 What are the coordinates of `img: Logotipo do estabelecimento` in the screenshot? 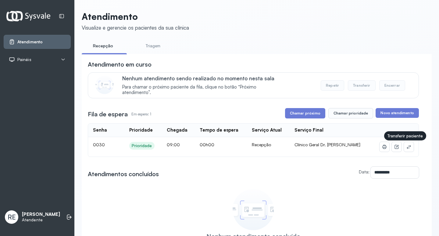 It's located at (28, 16).